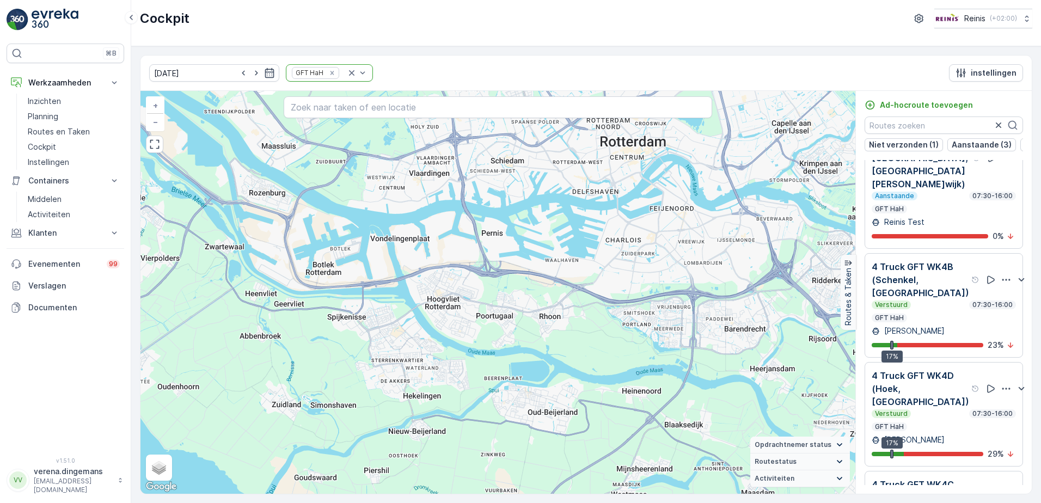 The width and height of the screenshot is (1041, 503). I want to click on p: 0 %, so click(998, 236).